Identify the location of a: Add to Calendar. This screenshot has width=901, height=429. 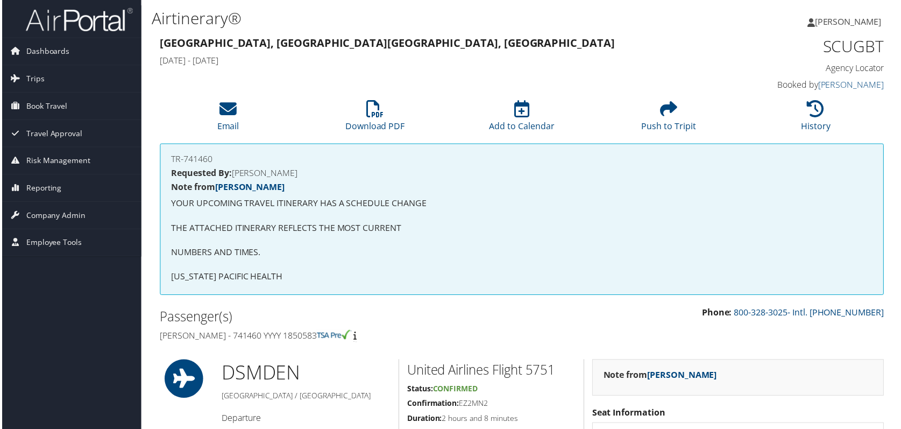
(522, 119).